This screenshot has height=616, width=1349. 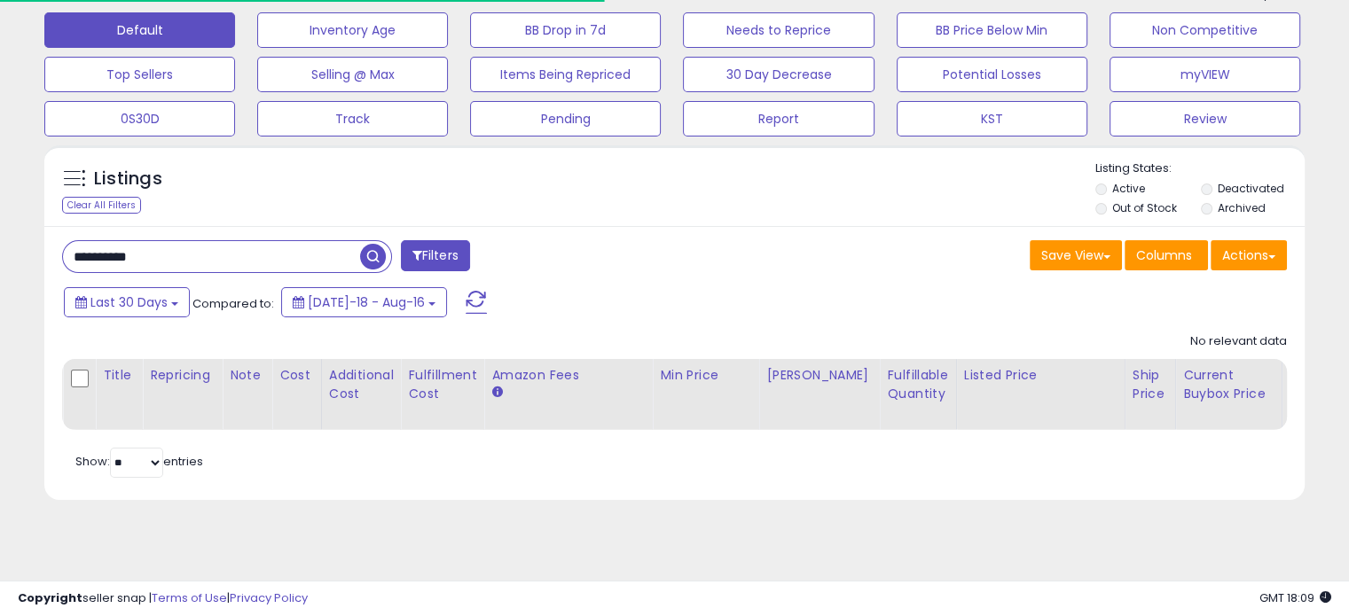 What do you see at coordinates (352, 74) in the screenshot?
I see `button: Selling @ Max` at bounding box center [352, 74].